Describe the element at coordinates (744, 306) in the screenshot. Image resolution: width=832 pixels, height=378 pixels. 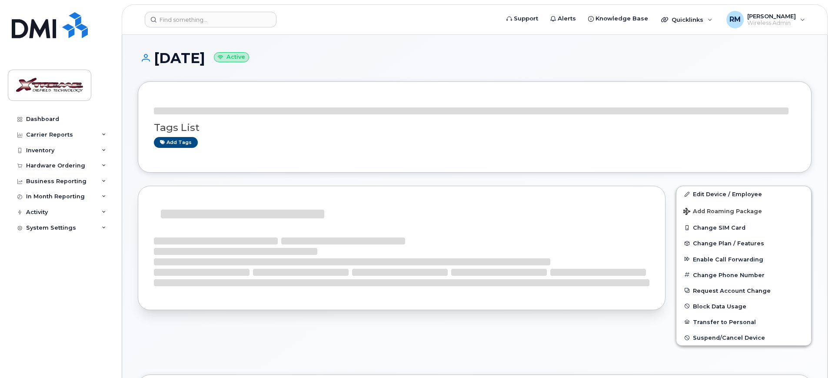
I see `button: Block Data Usage` at that location.